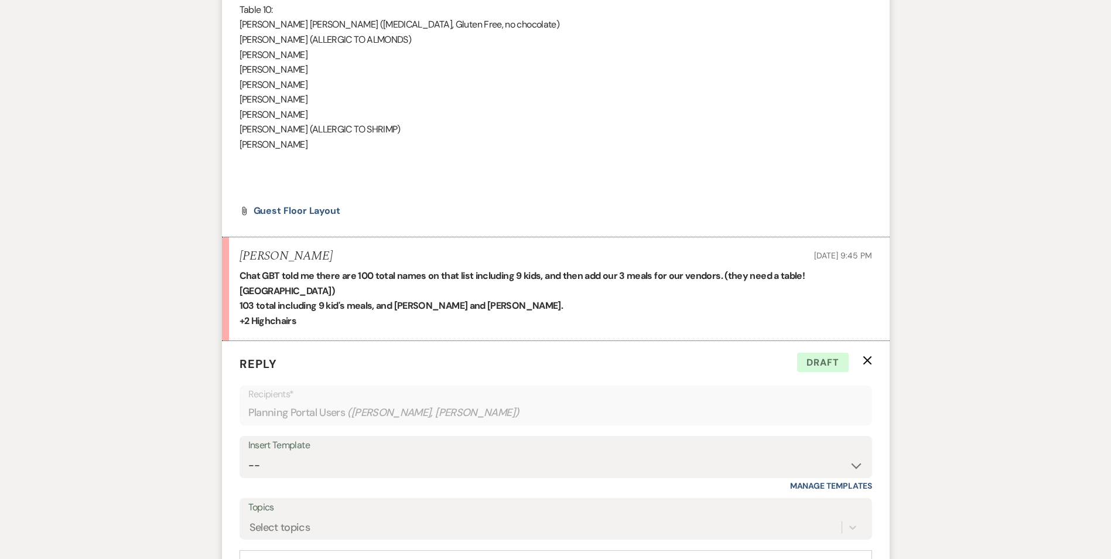 Image resolution: width=1111 pixels, height=559 pixels. I want to click on span: Guest Floor Layout, so click(297, 210).